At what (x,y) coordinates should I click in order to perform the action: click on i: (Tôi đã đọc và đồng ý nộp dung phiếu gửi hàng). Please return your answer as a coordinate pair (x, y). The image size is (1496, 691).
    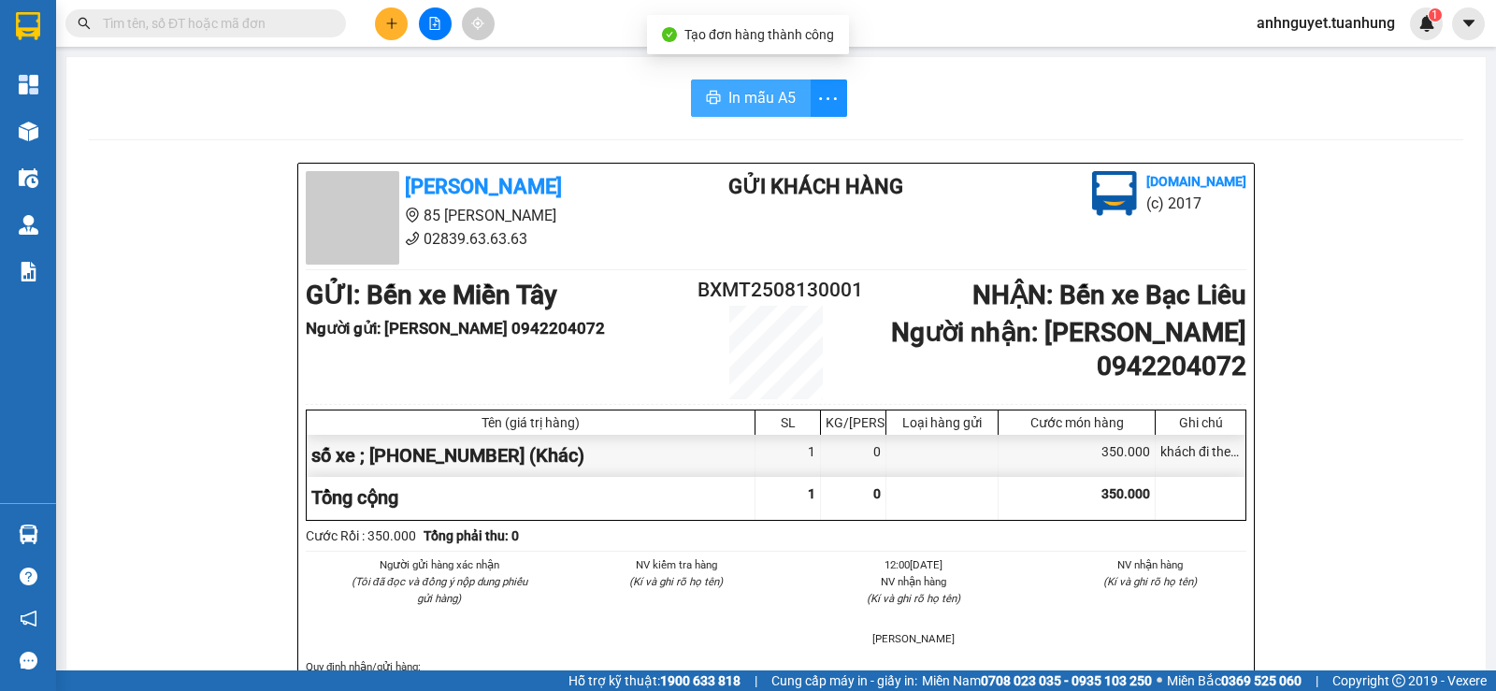
    Looking at the image, I should click on (439, 590).